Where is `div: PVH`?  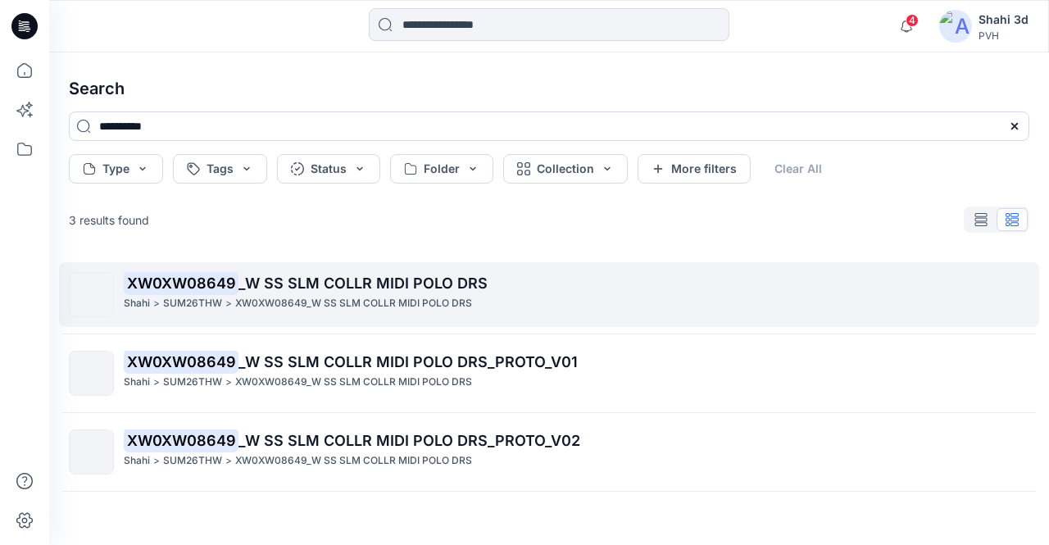
div: PVH is located at coordinates (1003, 35).